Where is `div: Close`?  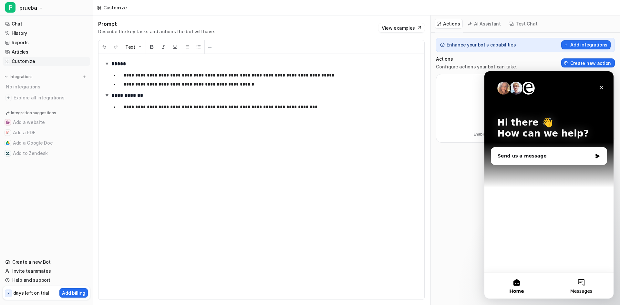
div: Close is located at coordinates (117, 16).